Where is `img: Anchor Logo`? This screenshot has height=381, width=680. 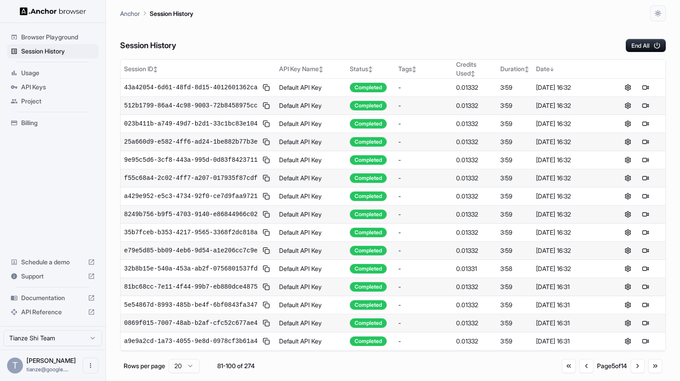 img: Anchor Logo is located at coordinates (53, 11).